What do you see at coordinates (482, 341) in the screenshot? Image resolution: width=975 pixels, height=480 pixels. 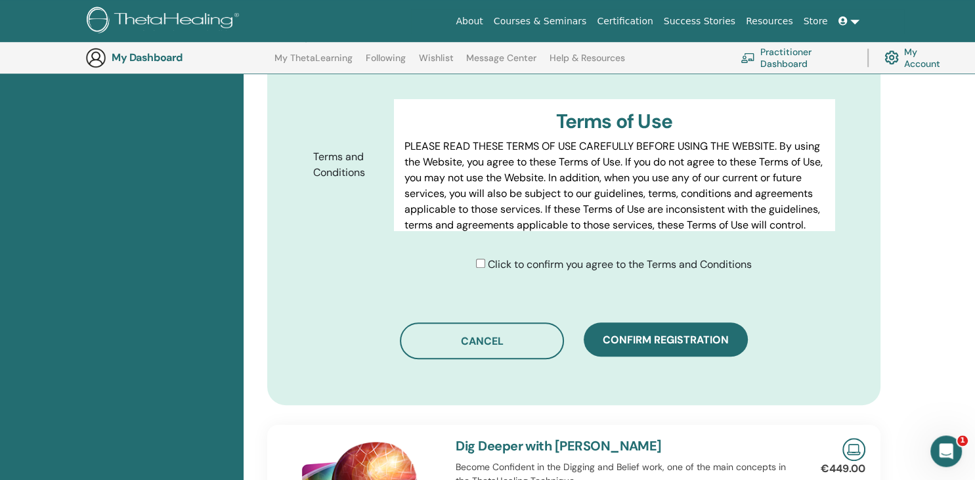 I see `button: Cancel` at bounding box center [482, 341].